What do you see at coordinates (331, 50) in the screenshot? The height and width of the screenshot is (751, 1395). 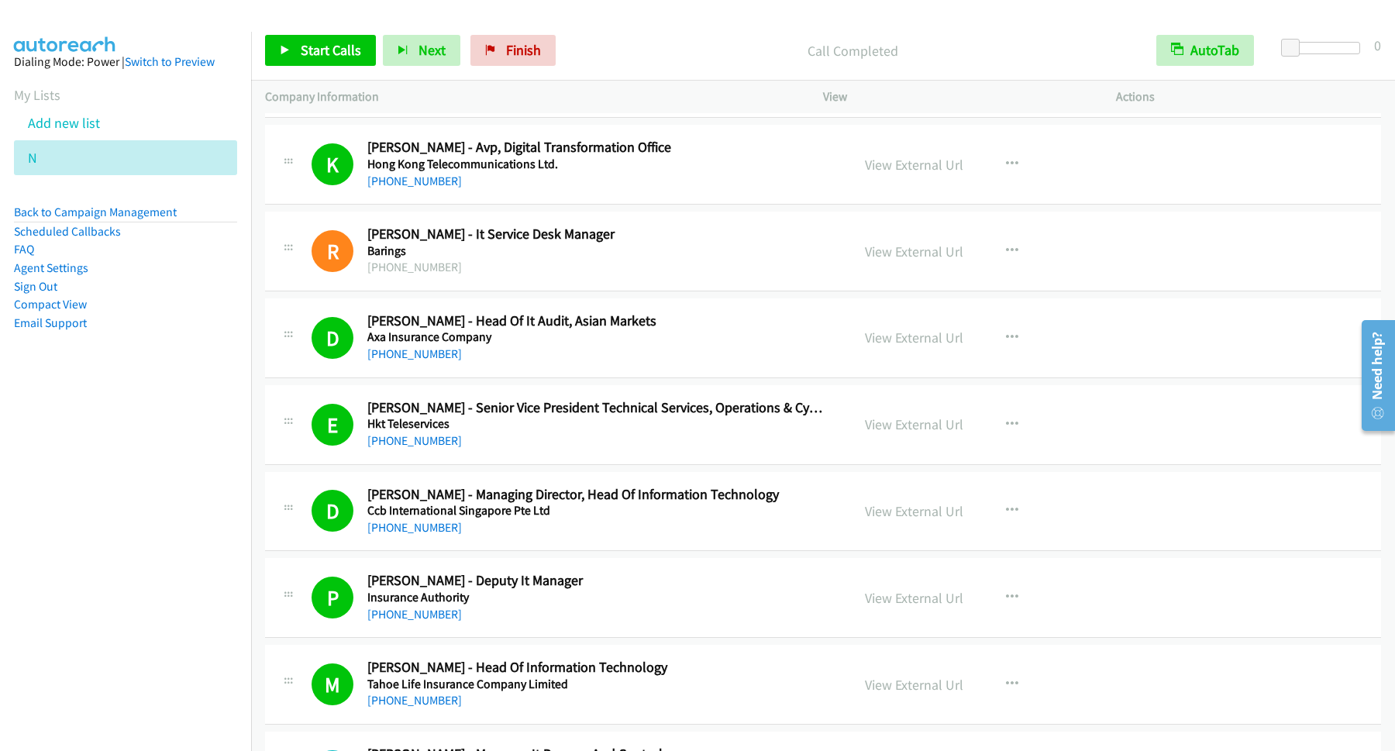 I see `span: Start Calls` at bounding box center [331, 50].